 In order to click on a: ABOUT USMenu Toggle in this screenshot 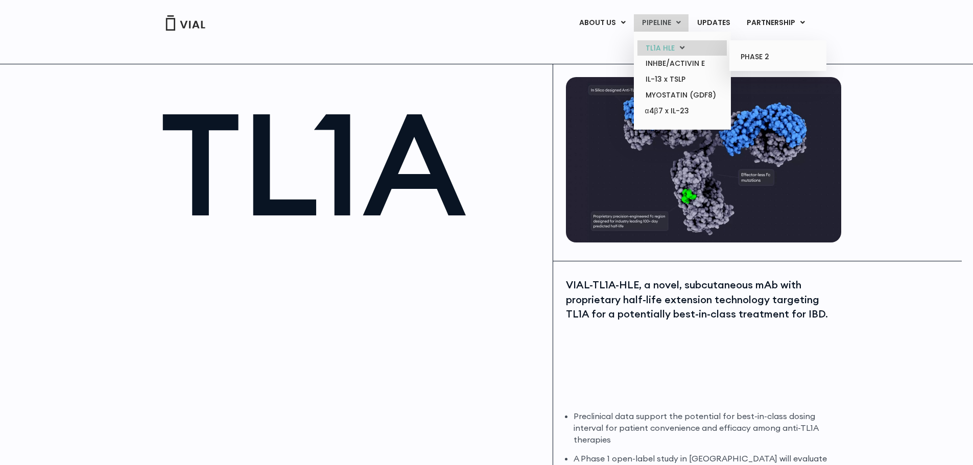, I will do `click(602, 23)`.